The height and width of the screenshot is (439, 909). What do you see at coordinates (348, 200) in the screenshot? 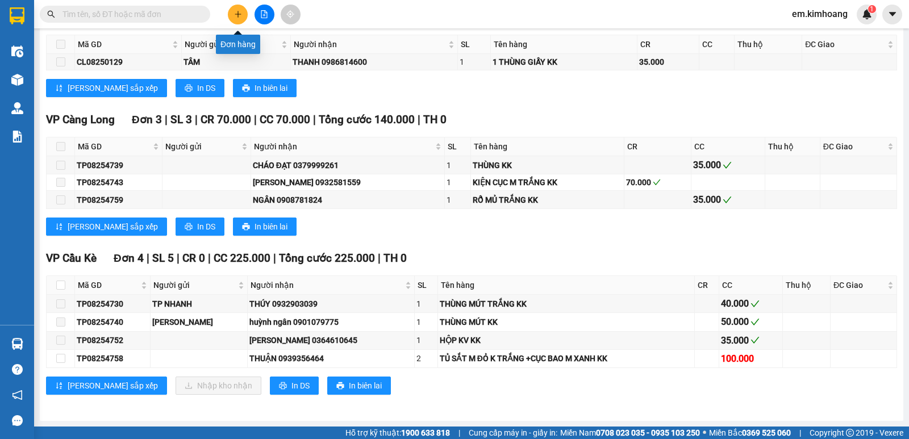
I see `div: NGÂN 0908781824` at bounding box center [348, 200].